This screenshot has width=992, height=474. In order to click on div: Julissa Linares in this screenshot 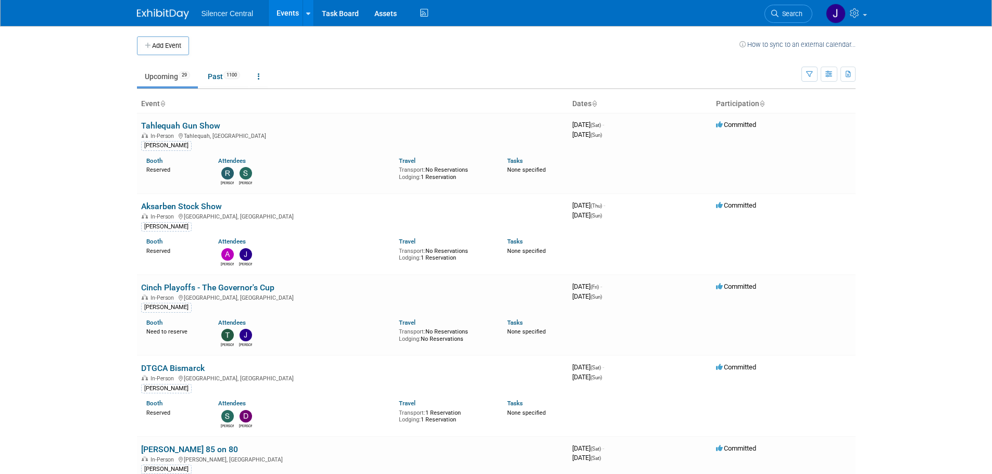, I will do `click(245, 345)`.